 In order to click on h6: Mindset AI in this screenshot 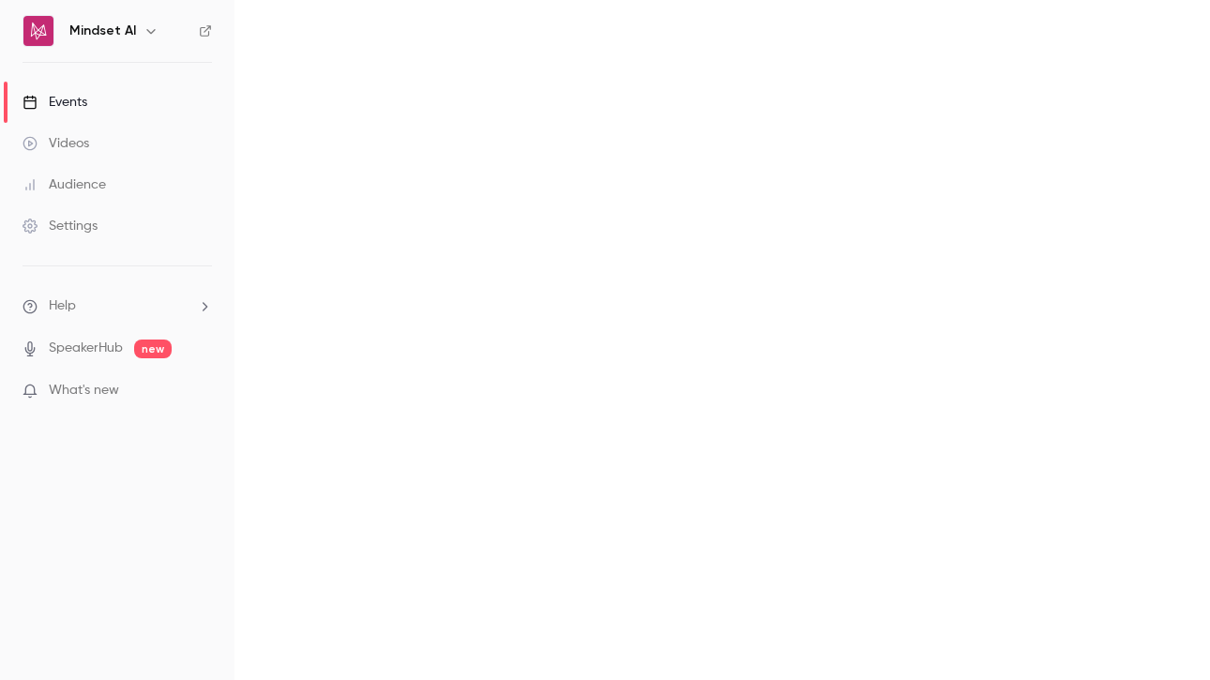, I will do `click(102, 31)`.